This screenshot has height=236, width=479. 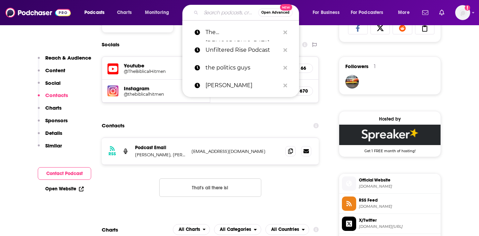 What do you see at coordinates (124, 13) in the screenshot?
I see `span: Charts` at bounding box center [124, 13].